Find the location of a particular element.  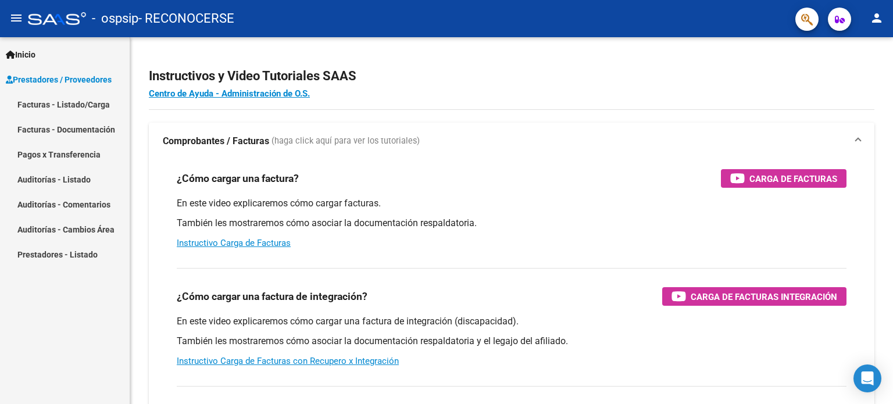

span: - RECONOCERSE is located at coordinates (186, 19).